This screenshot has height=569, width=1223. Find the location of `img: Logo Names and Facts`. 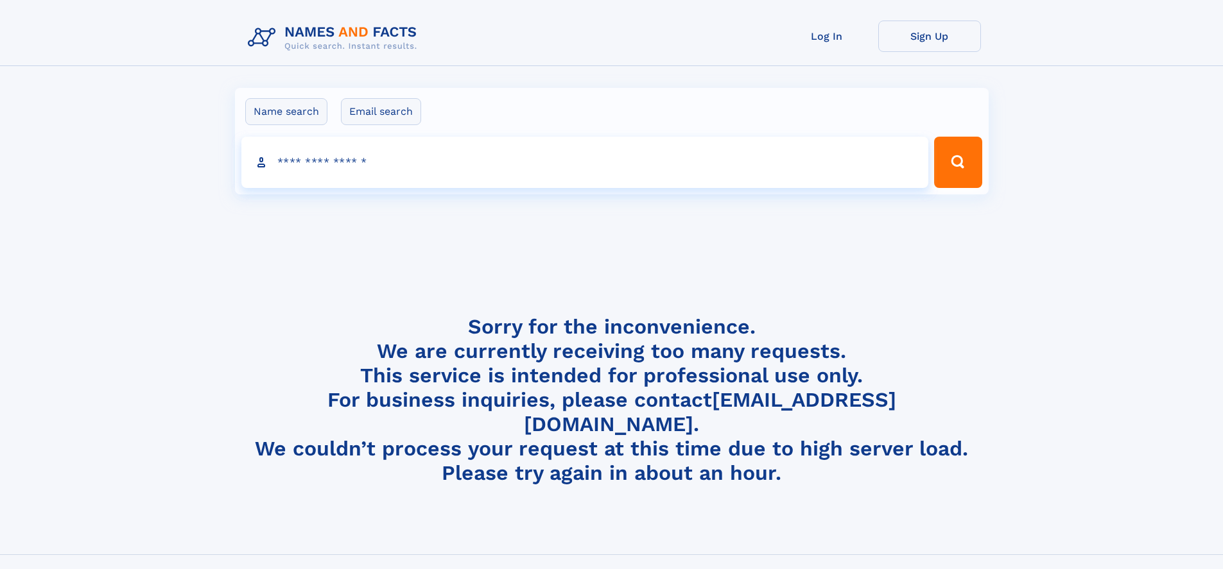

img: Logo Names and Facts is located at coordinates (335, 38).